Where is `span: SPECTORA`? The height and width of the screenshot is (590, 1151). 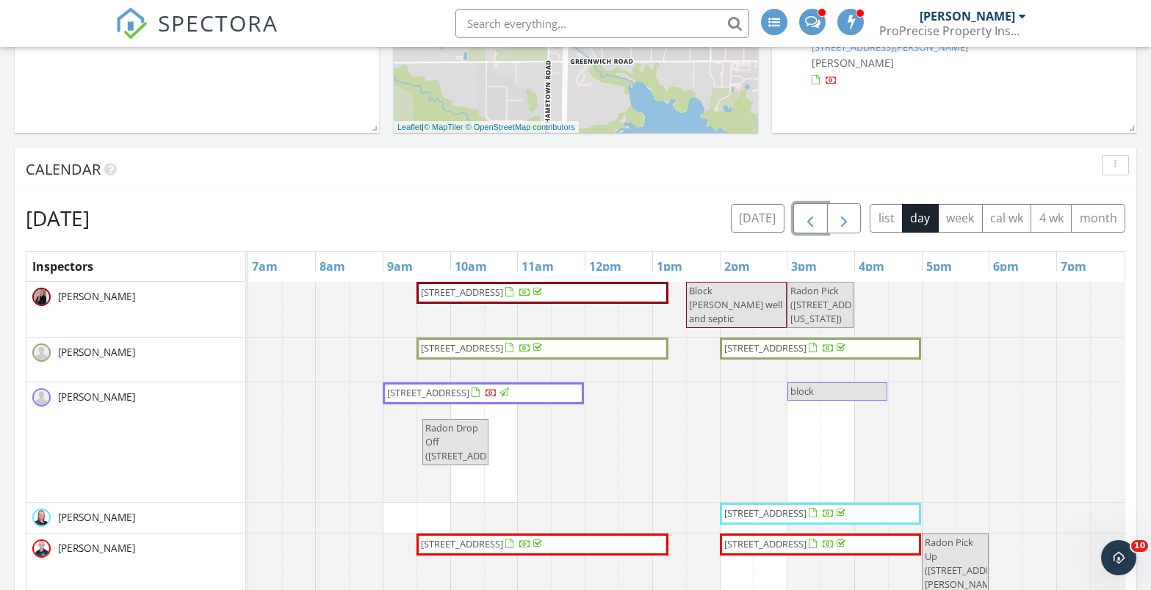
span: SPECTORA is located at coordinates (218, 23).